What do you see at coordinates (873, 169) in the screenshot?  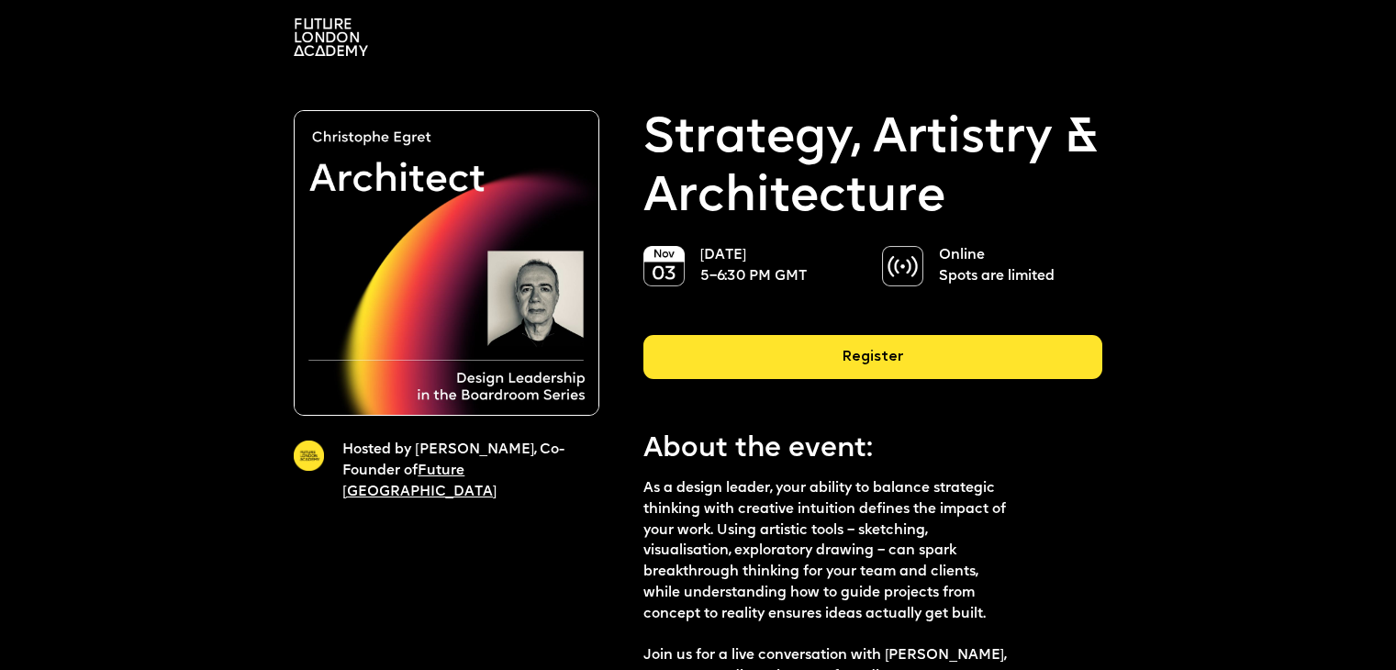 I see `p: Strategy, Artistry & Architecture` at bounding box center [873, 169].